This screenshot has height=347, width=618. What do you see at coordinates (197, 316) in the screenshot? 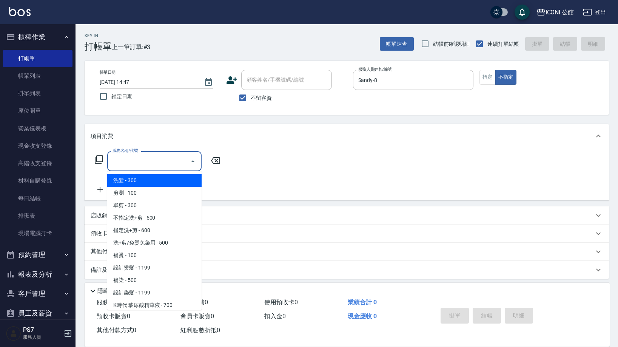
I see `span: 會員卡販賣 0` at bounding box center [197, 316].